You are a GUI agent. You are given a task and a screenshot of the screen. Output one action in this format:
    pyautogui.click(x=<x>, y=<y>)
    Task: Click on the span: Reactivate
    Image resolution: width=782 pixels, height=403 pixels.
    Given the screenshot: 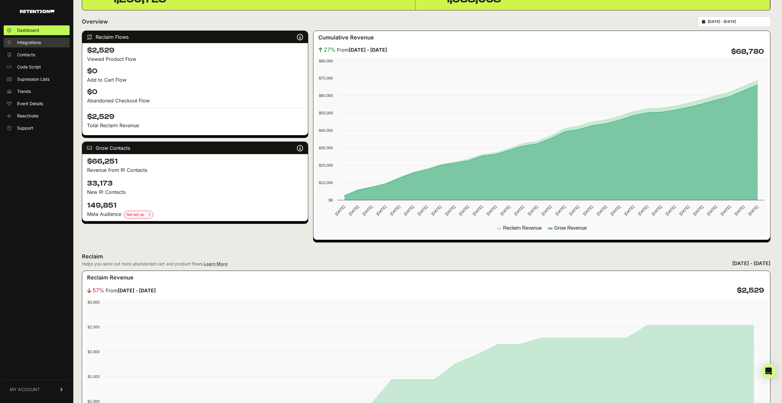 What is the action you would take?
    pyautogui.click(x=28, y=116)
    